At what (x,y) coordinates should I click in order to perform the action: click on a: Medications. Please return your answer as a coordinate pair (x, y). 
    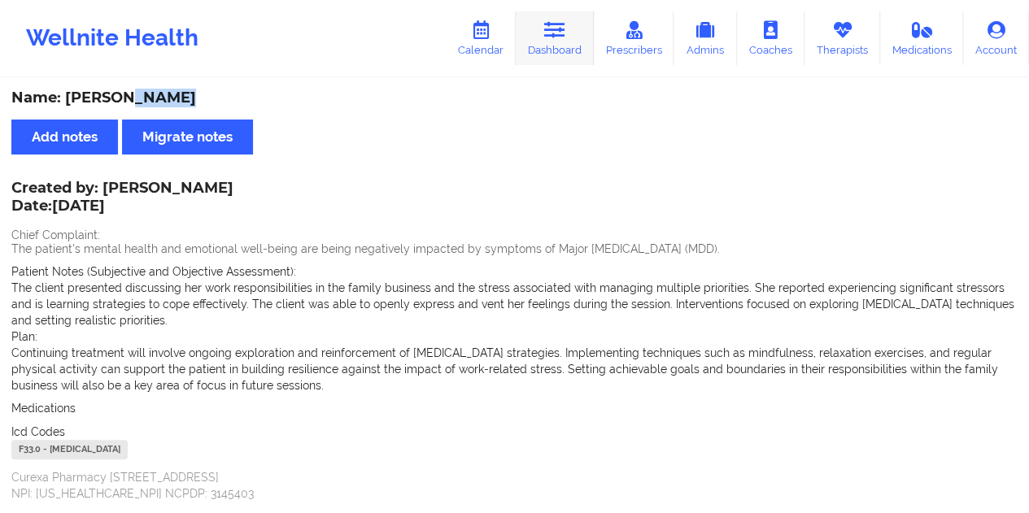
    Looking at the image, I should click on (921, 38).